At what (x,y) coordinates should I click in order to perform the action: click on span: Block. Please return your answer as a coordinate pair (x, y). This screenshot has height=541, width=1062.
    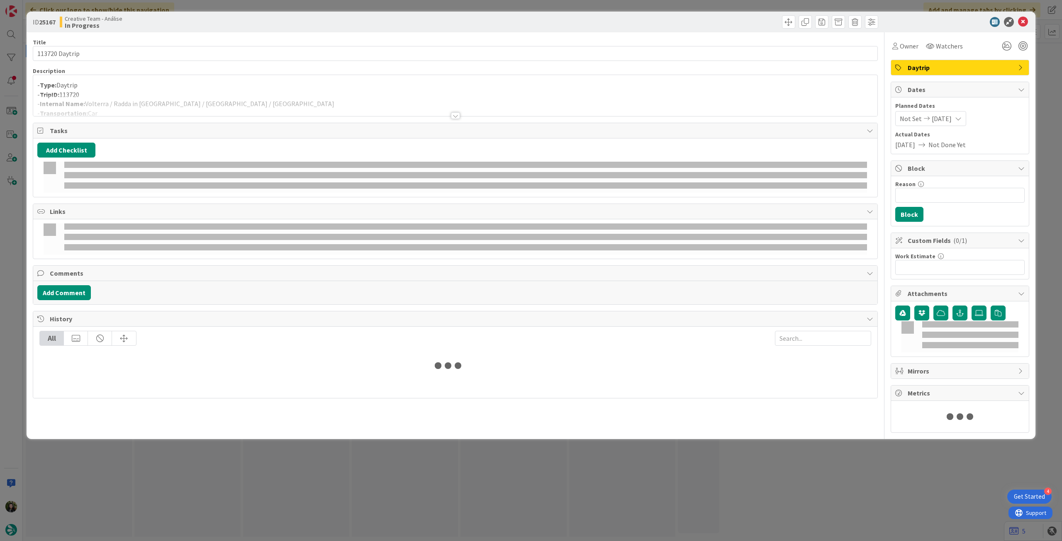
    Looking at the image, I should click on (960, 168).